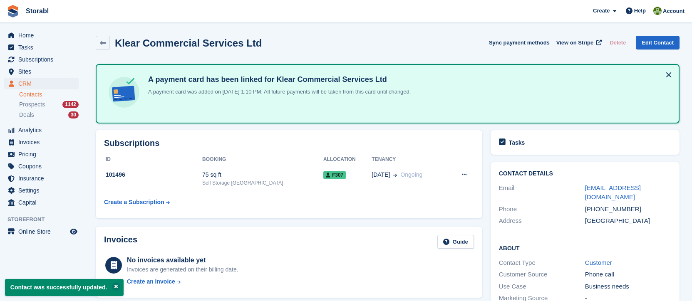 The image size is (692, 301). What do you see at coordinates (289, 143) in the screenshot?
I see `h2: Subscriptions` at bounding box center [289, 143].